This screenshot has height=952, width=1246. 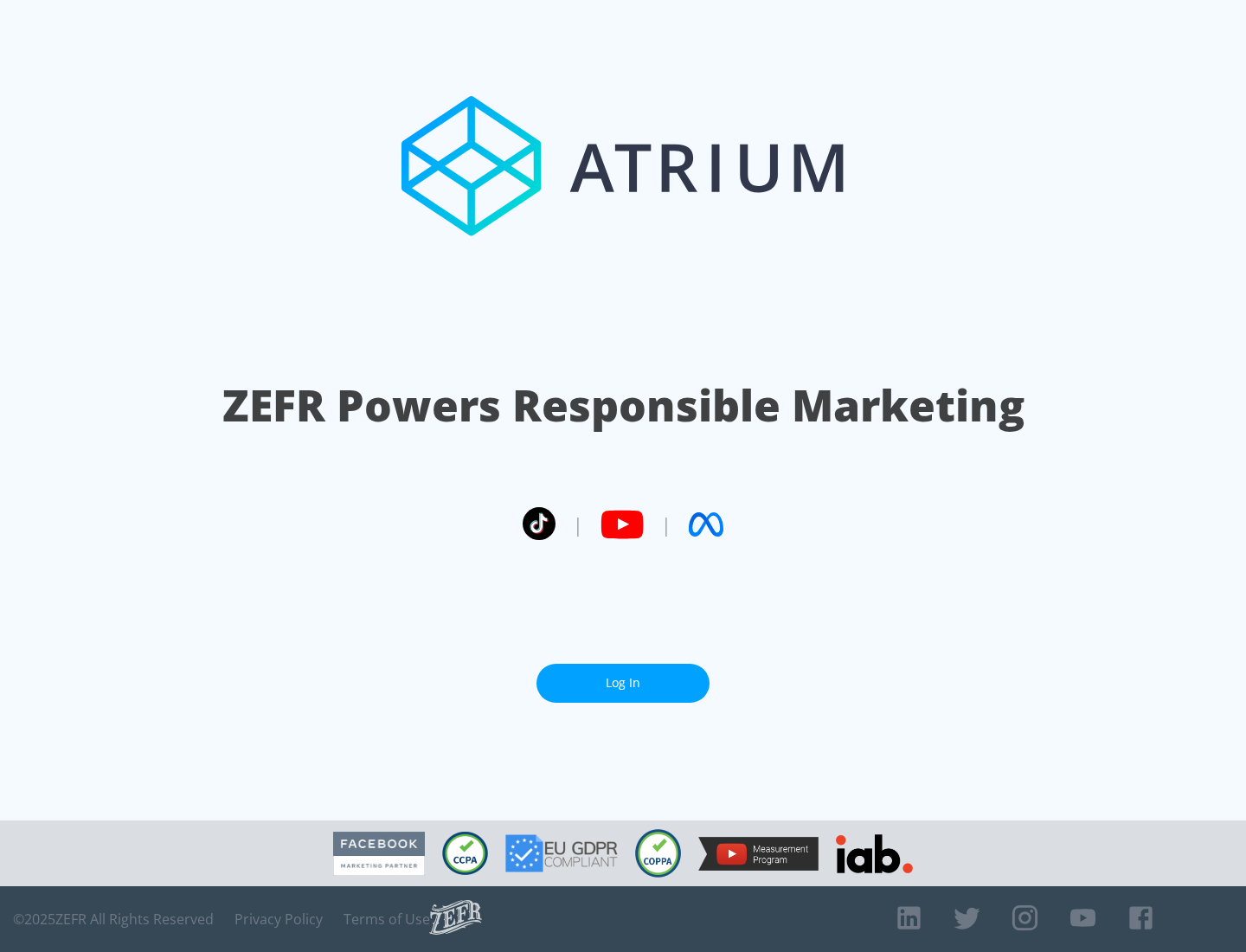 I want to click on img: CCPA Compliant, so click(x=465, y=854).